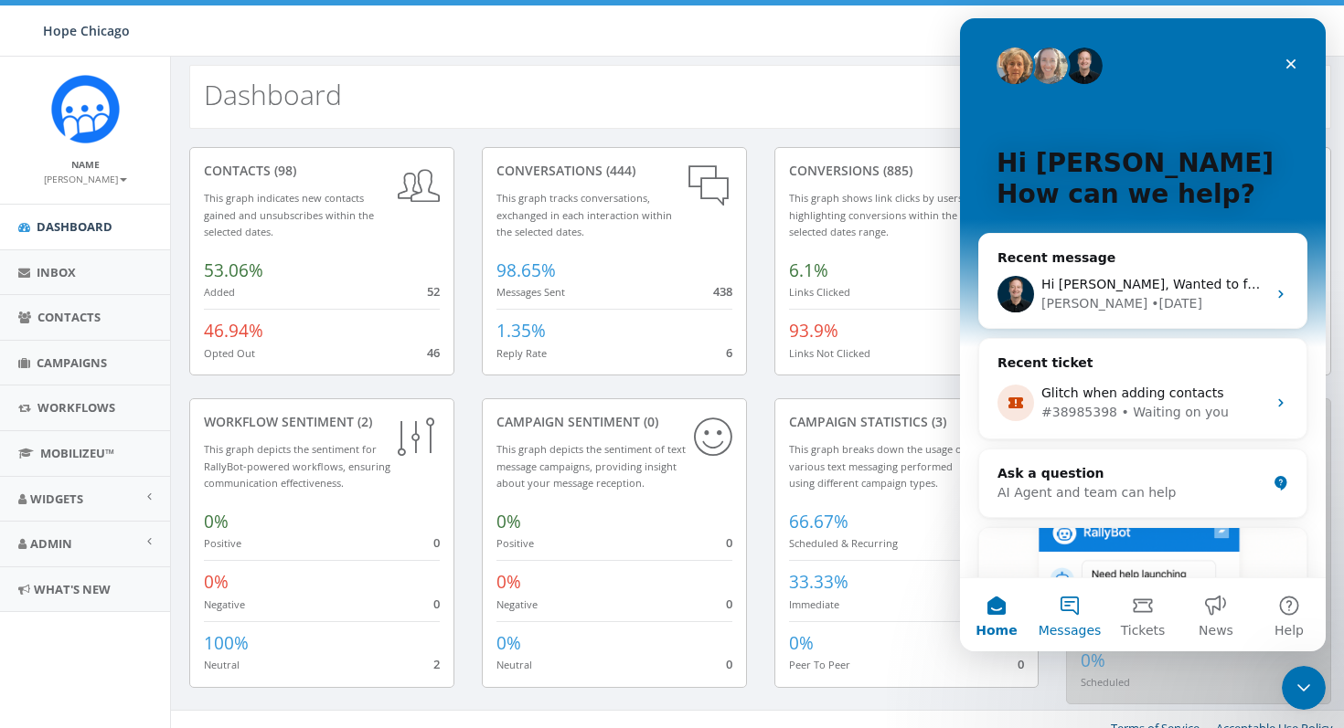 The width and height of the screenshot is (1344, 728). I want to click on button: Messages, so click(110, 597).